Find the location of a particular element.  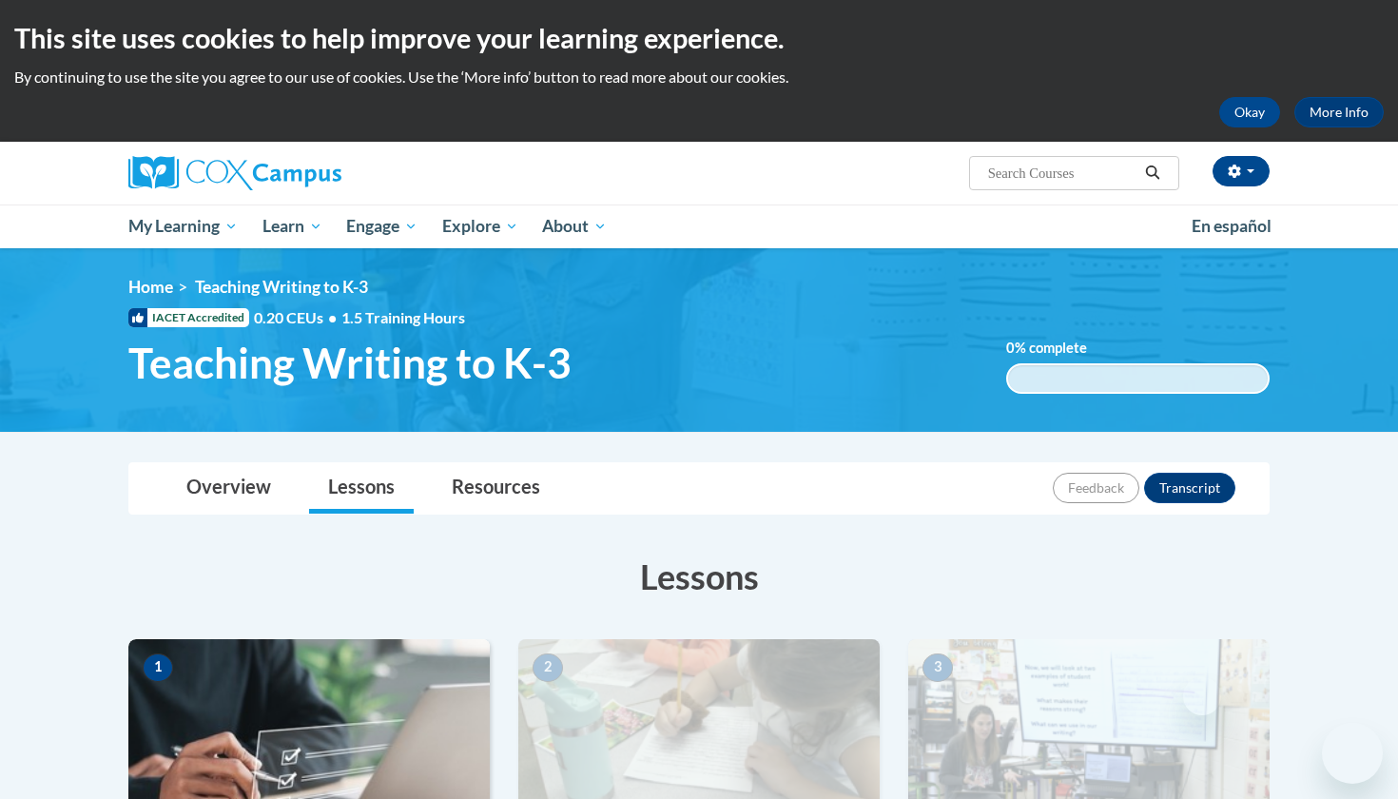

span: 1.5 Training Hours is located at coordinates (403, 317).